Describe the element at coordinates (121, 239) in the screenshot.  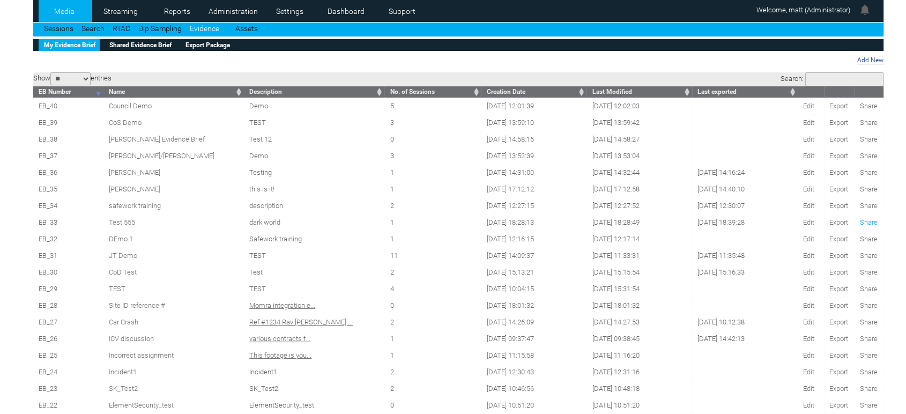
I see `span: DEmo 1` at that location.